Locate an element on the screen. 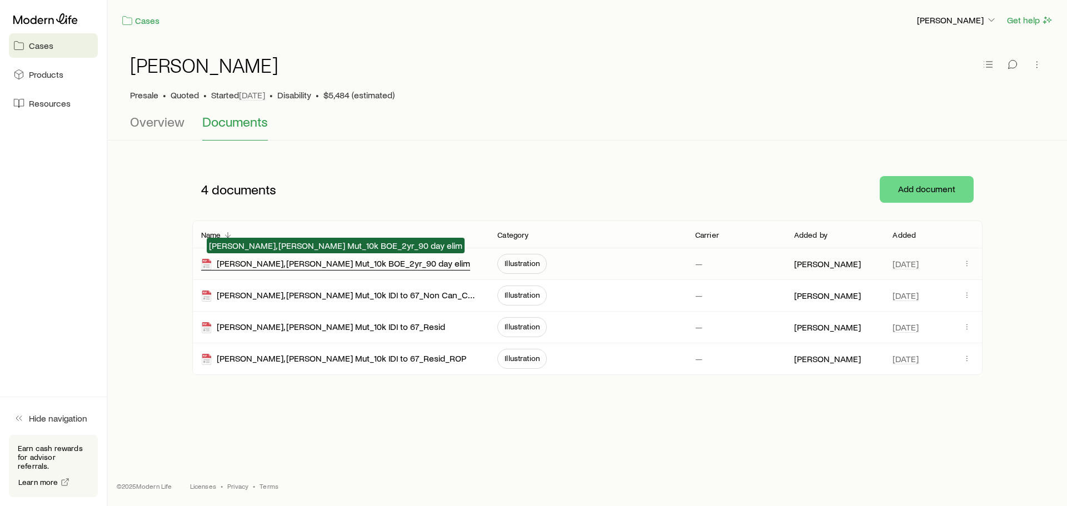 Image resolution: width=1067 pixels, height=506 pixels. span: Quoted is located at coordinates (185, 95).